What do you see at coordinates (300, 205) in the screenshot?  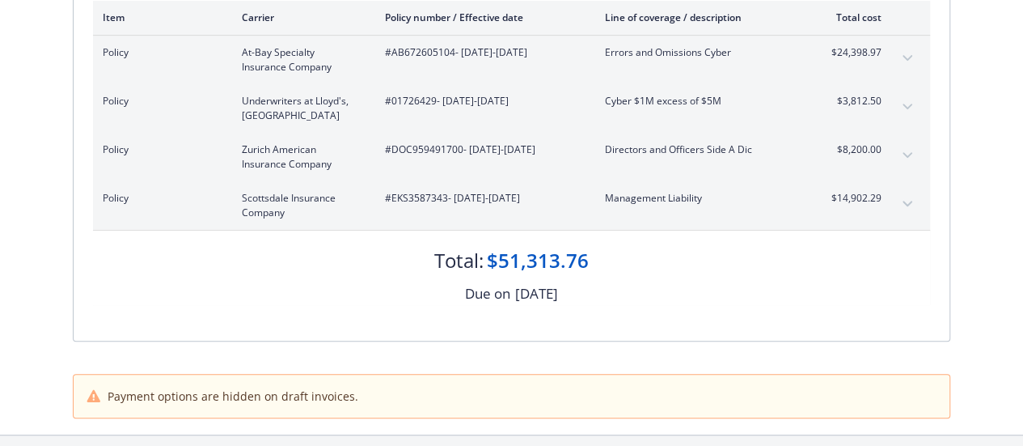 I see `span: Scottsdale Insurance Company` at bounding box center [300, 205].